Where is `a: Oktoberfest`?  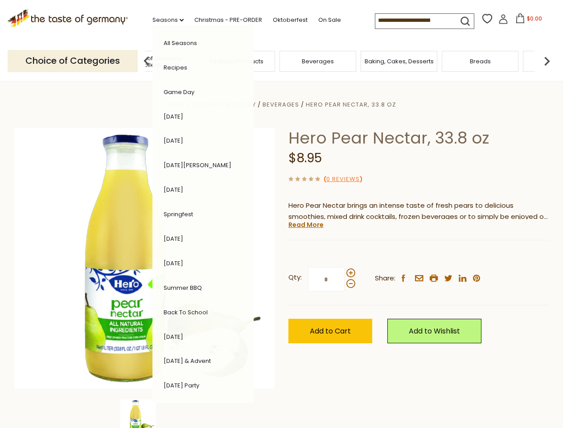
a: Oktoberfest is located at coordinates (290, 20).